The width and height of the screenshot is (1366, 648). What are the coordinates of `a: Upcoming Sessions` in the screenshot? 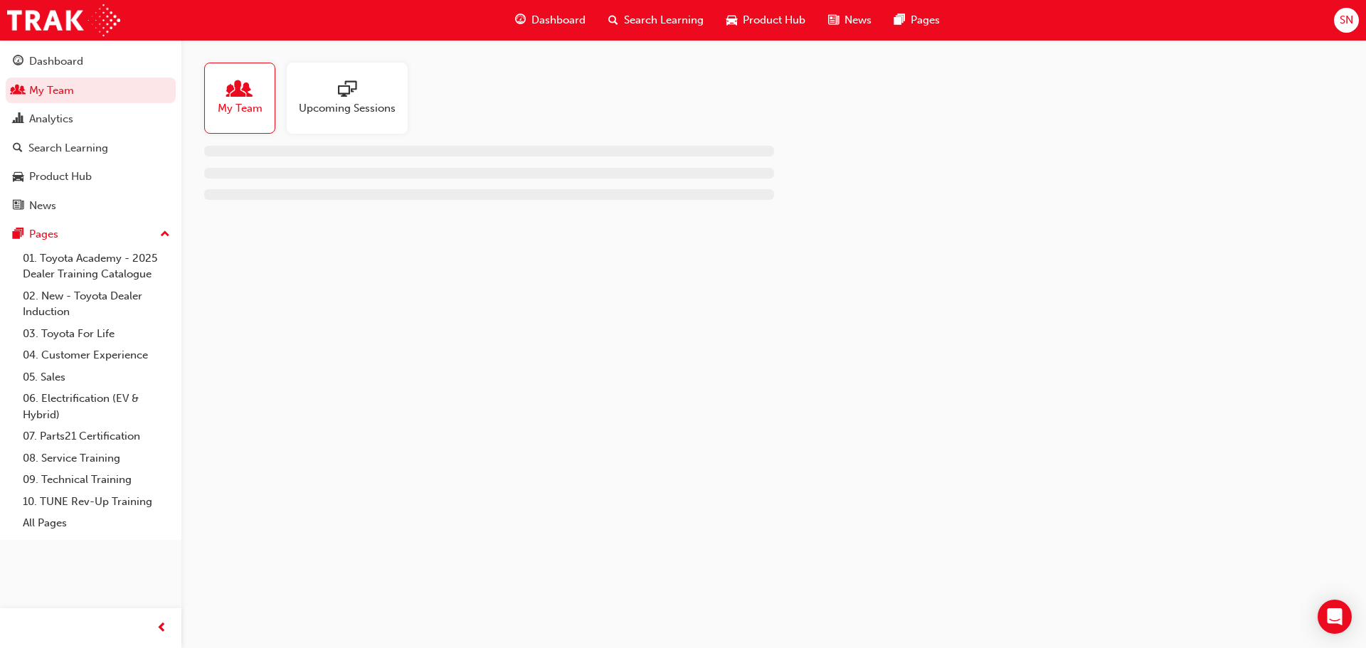 It's located at (353, 98).